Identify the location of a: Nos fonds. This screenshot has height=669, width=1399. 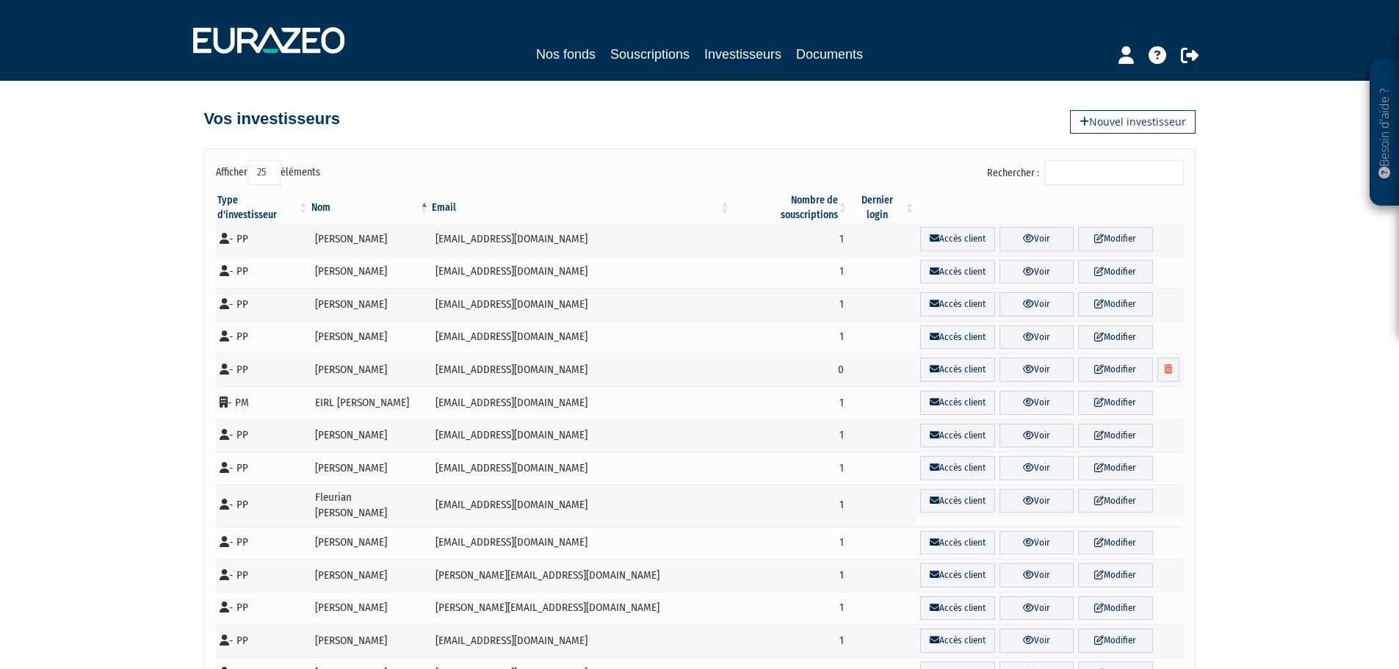
(566, 54).